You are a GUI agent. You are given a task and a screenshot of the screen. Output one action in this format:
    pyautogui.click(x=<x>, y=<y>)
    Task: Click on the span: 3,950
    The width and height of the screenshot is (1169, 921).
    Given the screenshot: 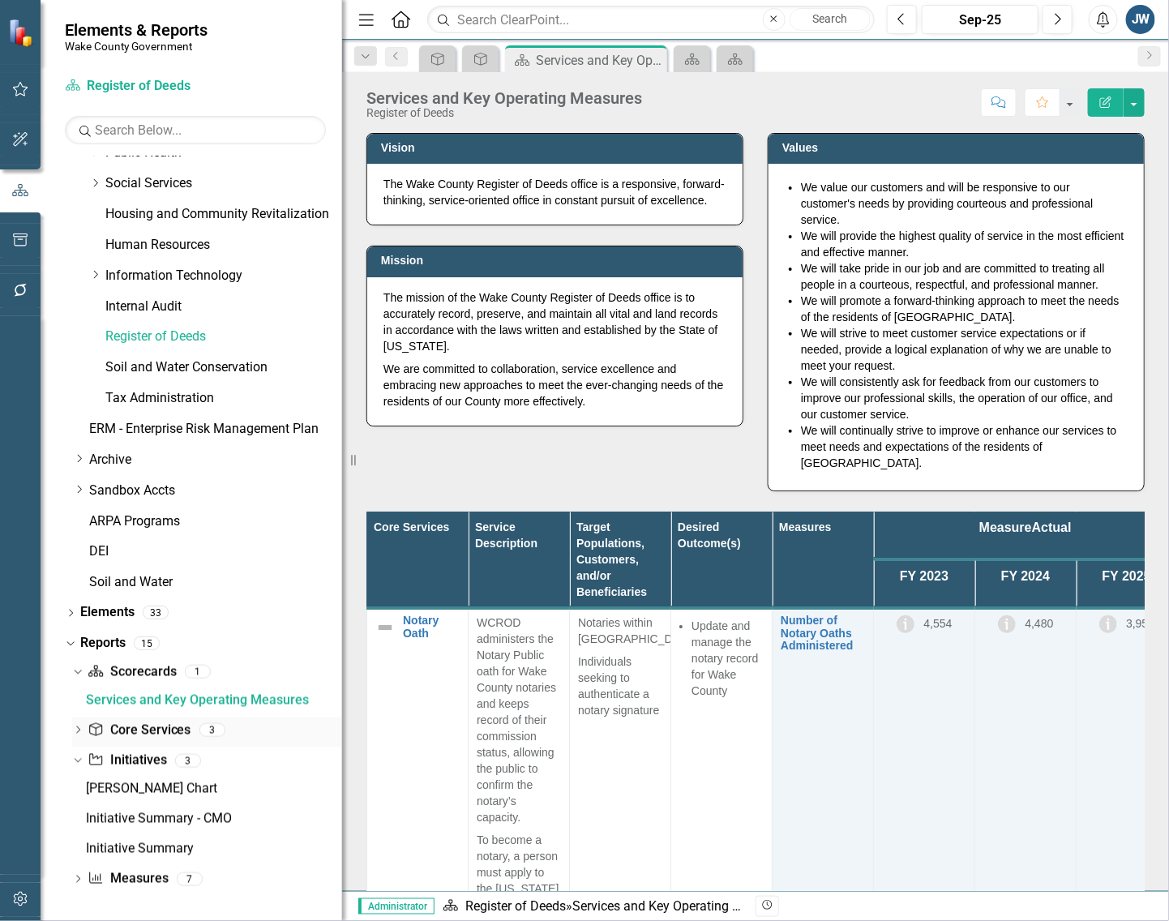 What is the action you would take?
    pyautogui.click(x=1140, y=623)
    